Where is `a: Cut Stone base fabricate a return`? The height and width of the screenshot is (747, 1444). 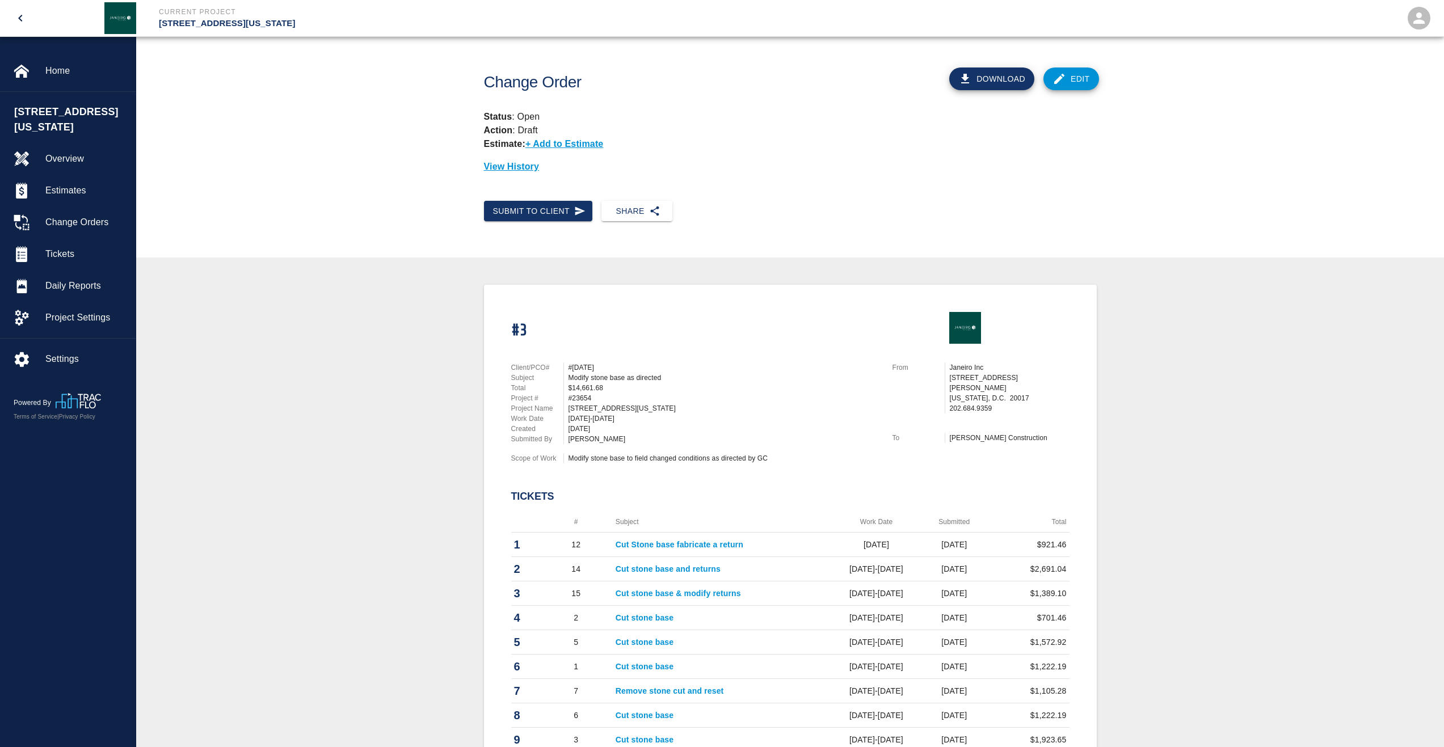 a: Cut Stone base fabricate a return is located at coordinates (679, 545).